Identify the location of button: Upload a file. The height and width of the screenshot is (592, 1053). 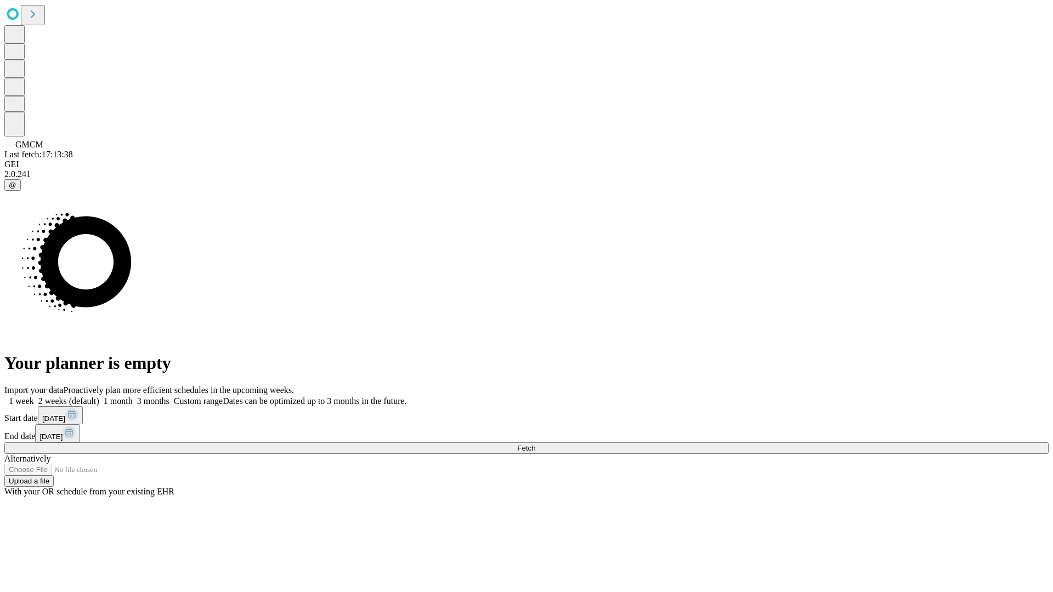
(29, 481).